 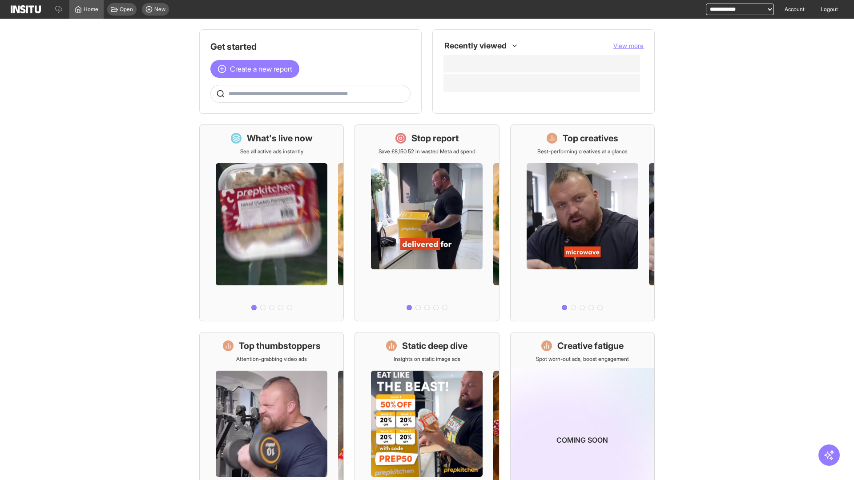 What do you see at coordinates (271, 223) in the screenshot?
I see `a: What's live nowSee all active ads instantly` at bounding box center [271, 223].